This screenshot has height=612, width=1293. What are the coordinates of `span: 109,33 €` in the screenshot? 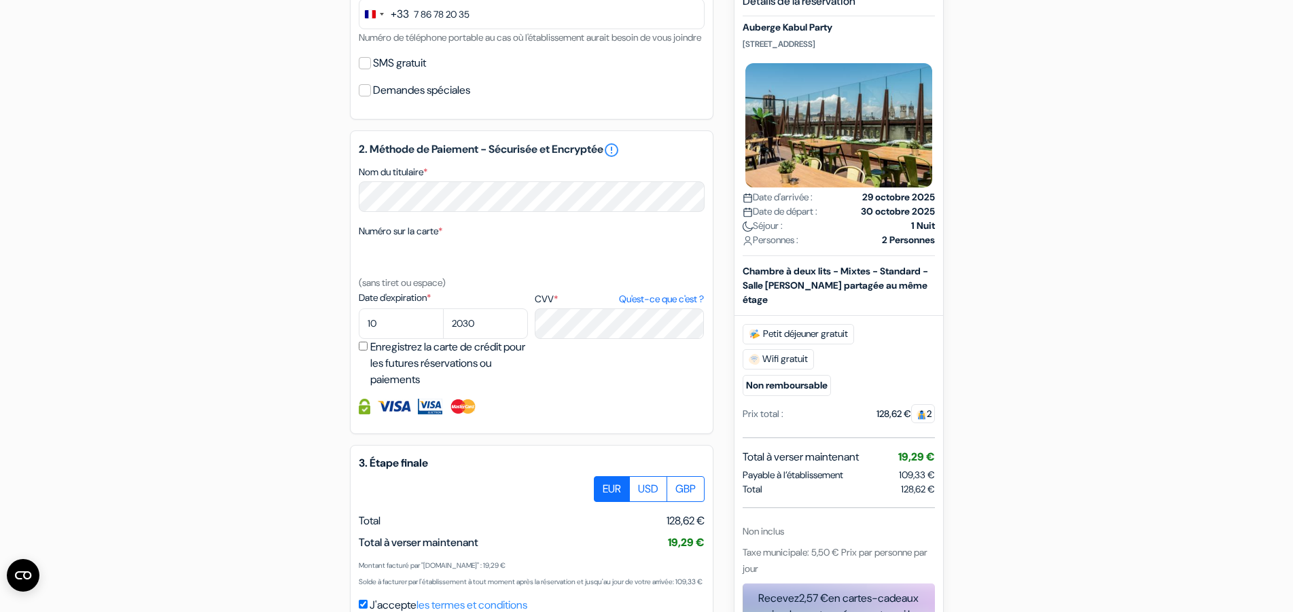 It's located at (916, 475).